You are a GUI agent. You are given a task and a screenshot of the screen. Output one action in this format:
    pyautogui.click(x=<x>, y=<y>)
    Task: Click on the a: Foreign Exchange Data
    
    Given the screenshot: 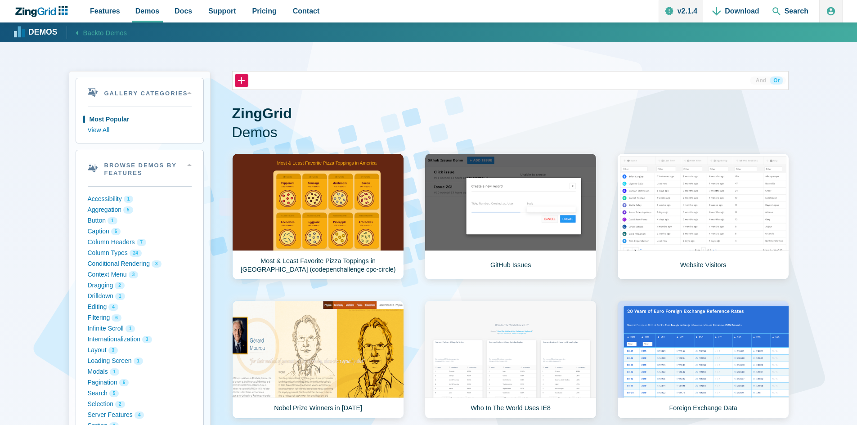 What is the action you would take?
    pyautogui.click(x=703, y=359)
    